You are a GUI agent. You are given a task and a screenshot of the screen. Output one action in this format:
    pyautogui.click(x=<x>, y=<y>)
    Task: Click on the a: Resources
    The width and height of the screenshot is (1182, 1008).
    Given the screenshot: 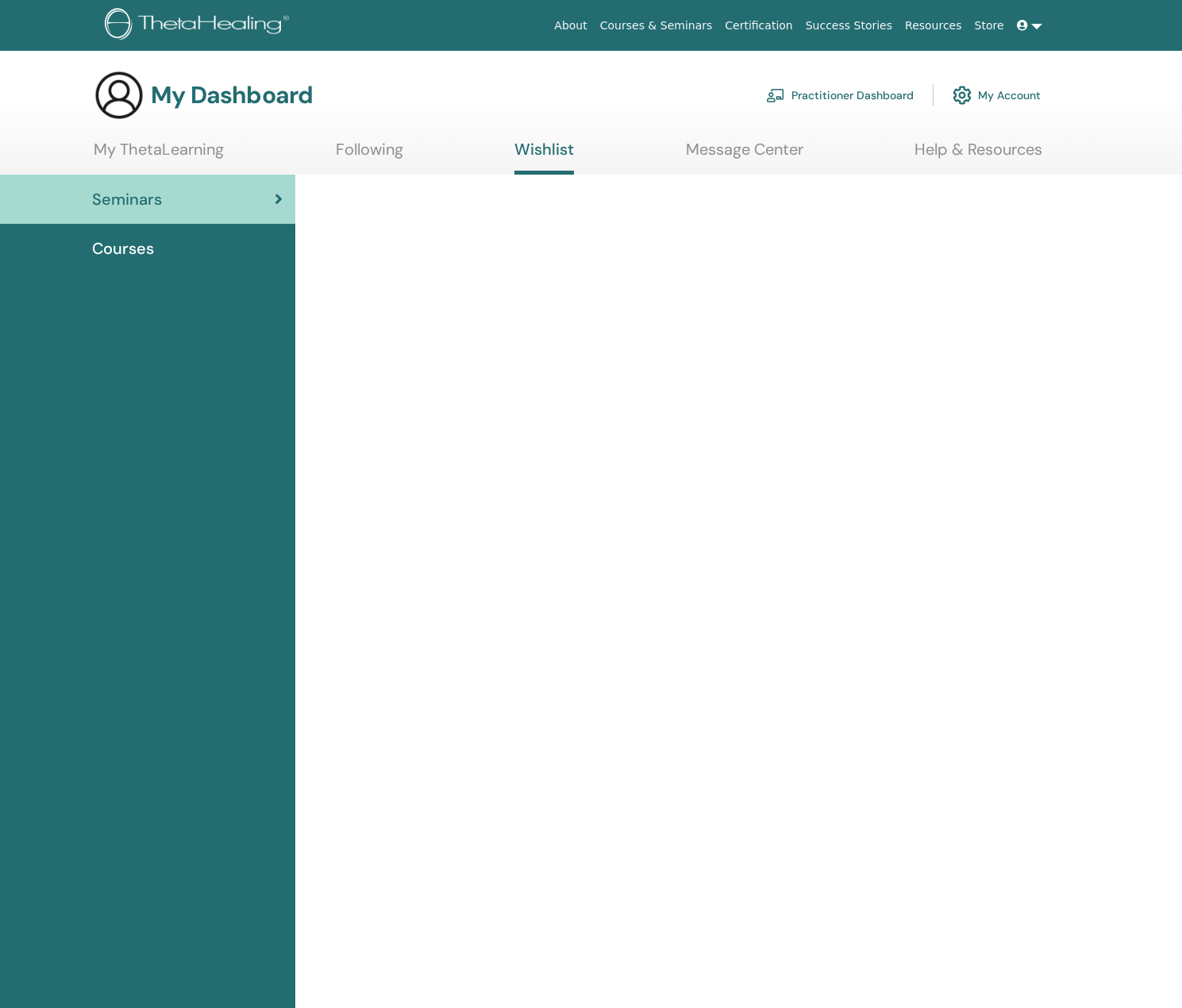 What is the action you would take?
    pyautogui.click(x=934, y=26)
    